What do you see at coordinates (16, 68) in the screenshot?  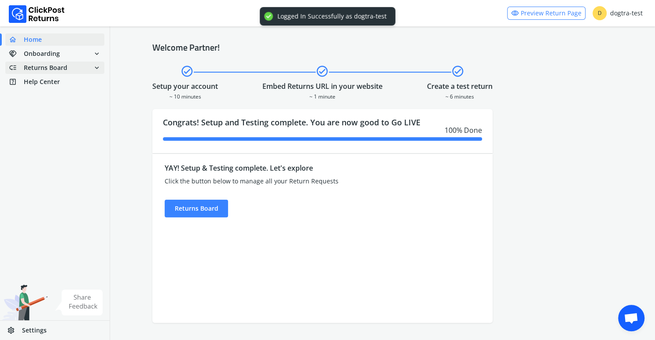 I see `span: low_priority` at bounding box center [16, 68].